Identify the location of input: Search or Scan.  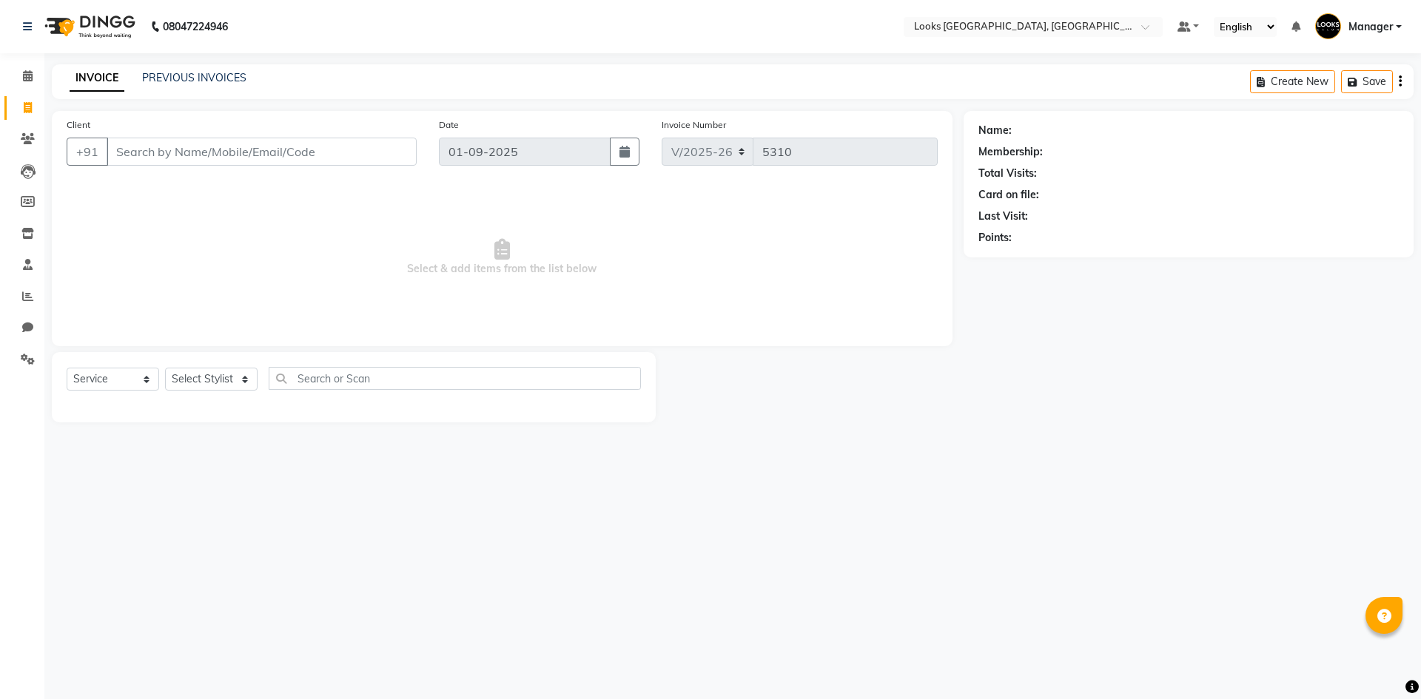
(454, 378).